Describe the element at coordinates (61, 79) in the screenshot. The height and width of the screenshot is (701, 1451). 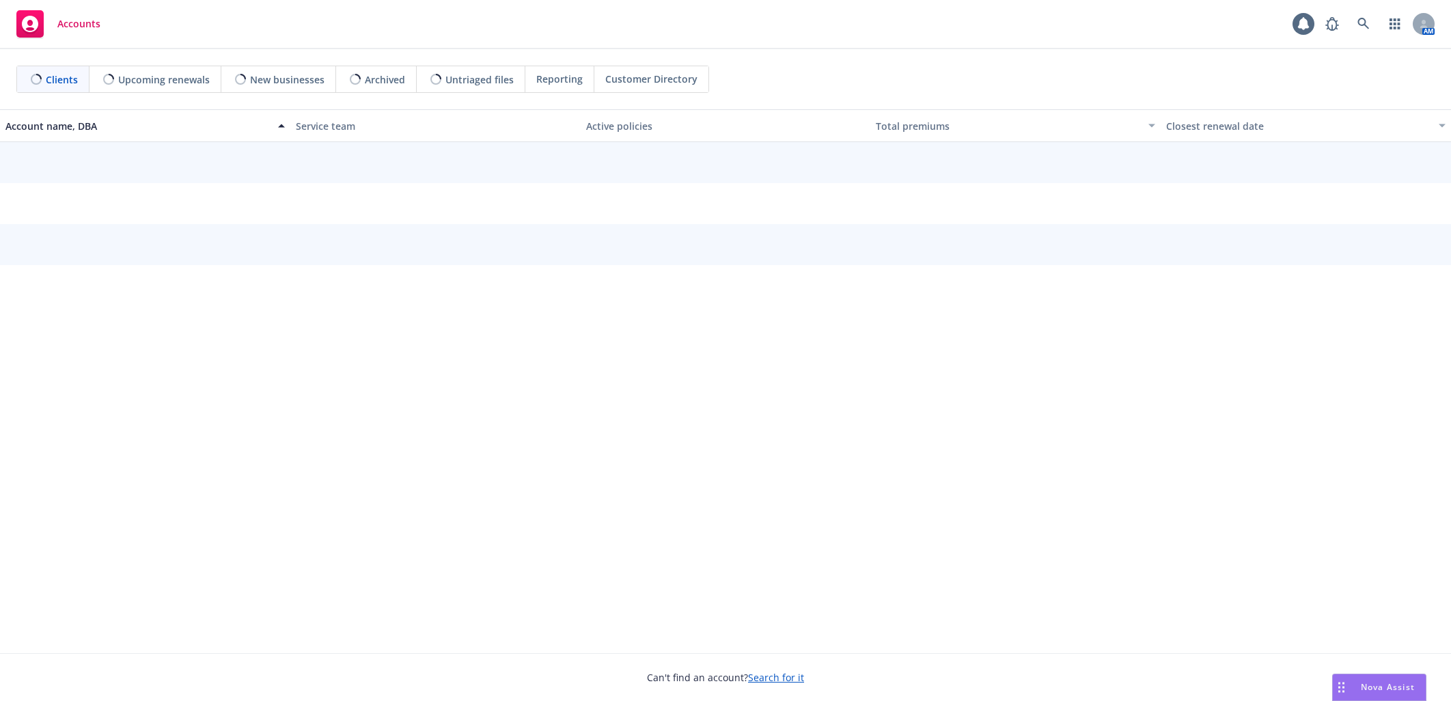
I see `span: Clients` at that location.